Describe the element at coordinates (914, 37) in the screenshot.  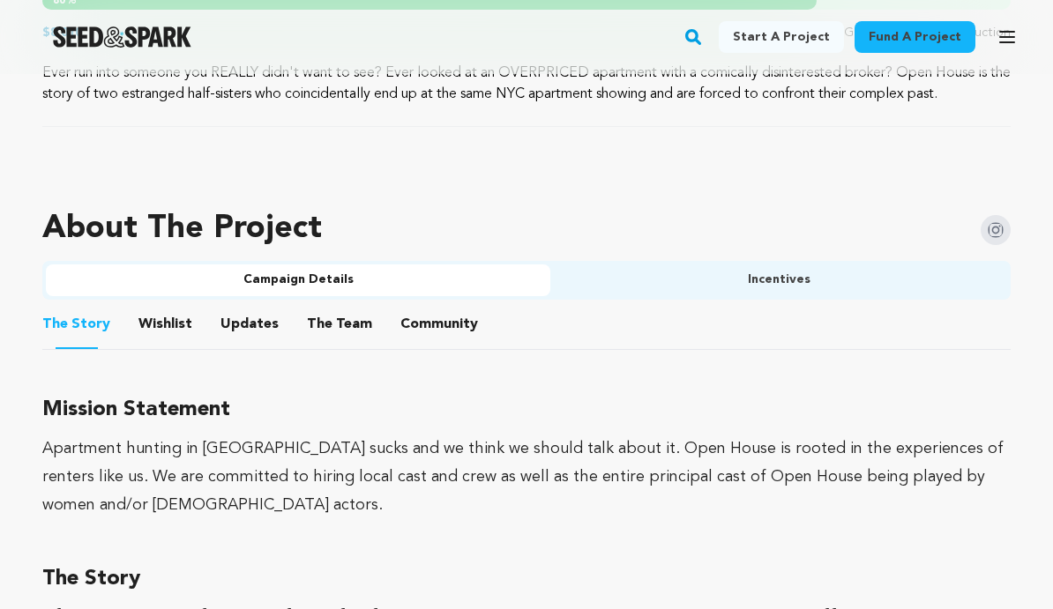
I see `a: Fund a project` at that location.